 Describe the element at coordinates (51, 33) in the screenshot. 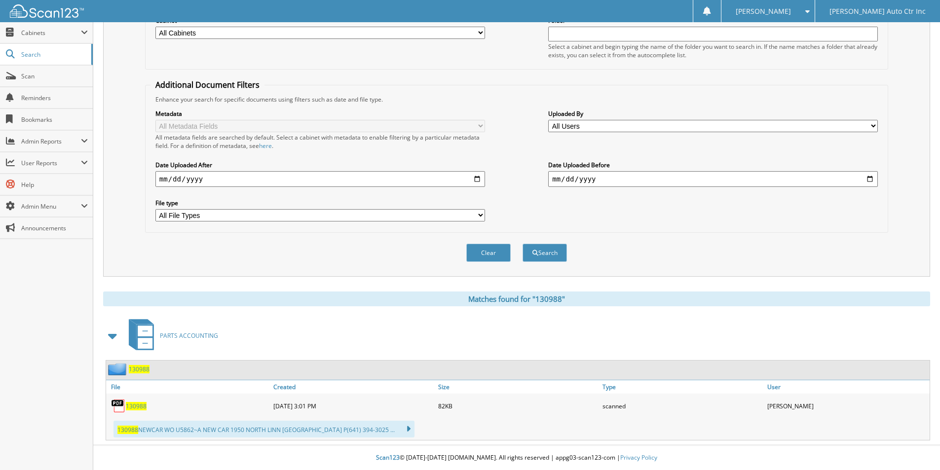

I see `span: Cabinets` at that location.